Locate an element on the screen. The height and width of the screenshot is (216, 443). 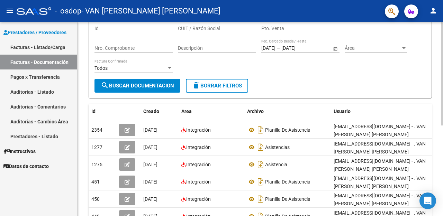
span: Area is located at coordinates (186, 111).